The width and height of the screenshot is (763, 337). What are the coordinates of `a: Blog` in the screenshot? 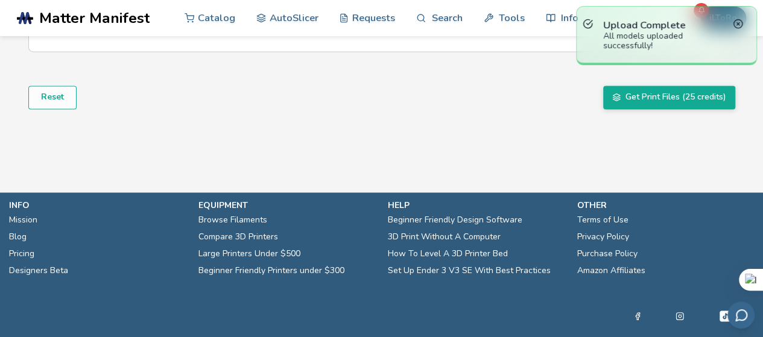 It's located at (17, 237).